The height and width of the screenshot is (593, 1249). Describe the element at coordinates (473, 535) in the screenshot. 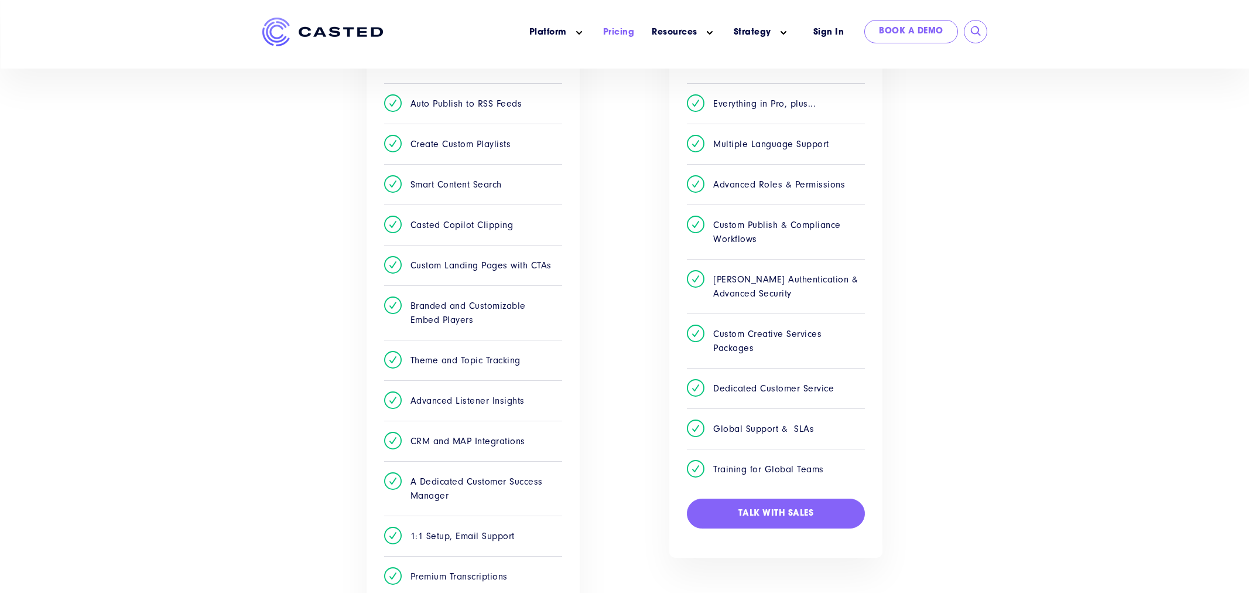

I see `li: 1:1 Setup, Email Support` at that location.